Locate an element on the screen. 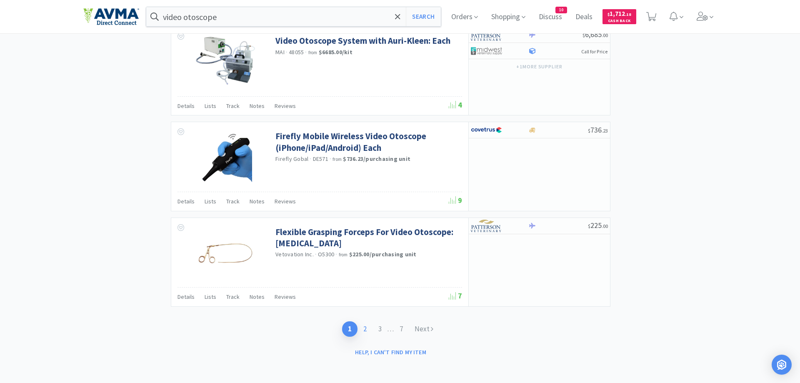  span: 4 is located at coordinates (456, 105).